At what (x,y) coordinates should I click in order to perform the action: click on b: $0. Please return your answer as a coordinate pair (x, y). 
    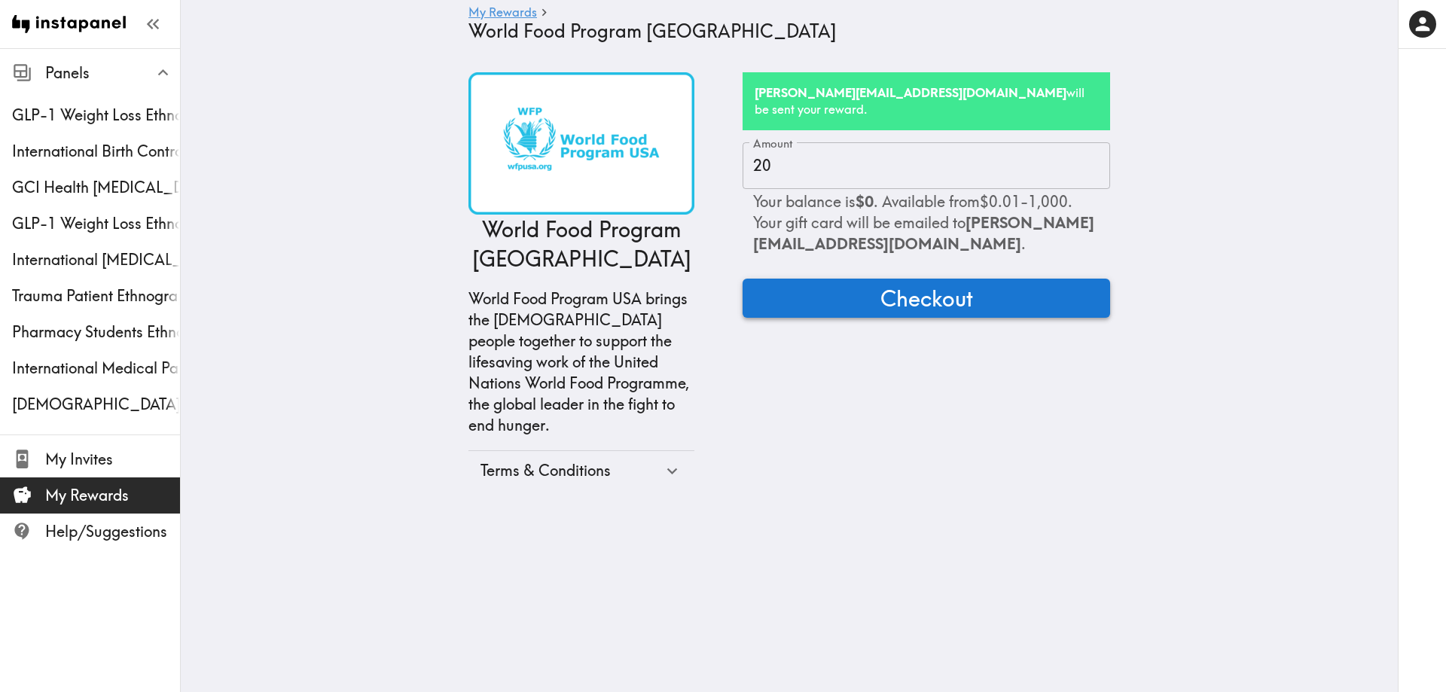
    Looking at the image, I should click on (865, 201).